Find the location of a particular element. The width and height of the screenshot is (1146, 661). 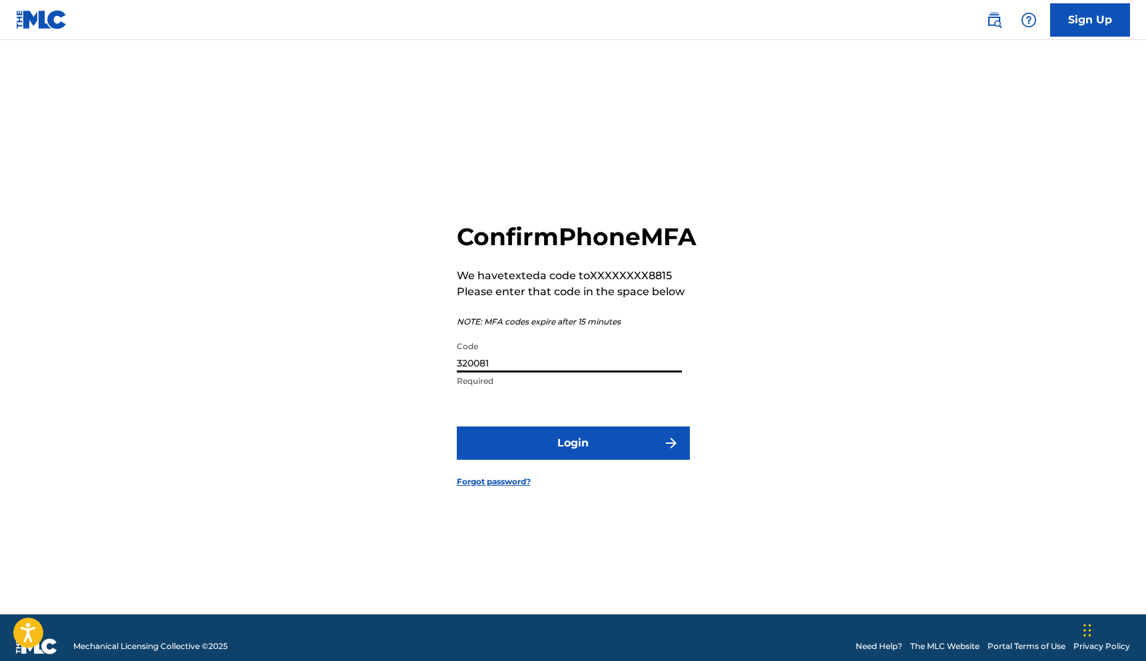

img: help is located at coordinates (1029, 20).